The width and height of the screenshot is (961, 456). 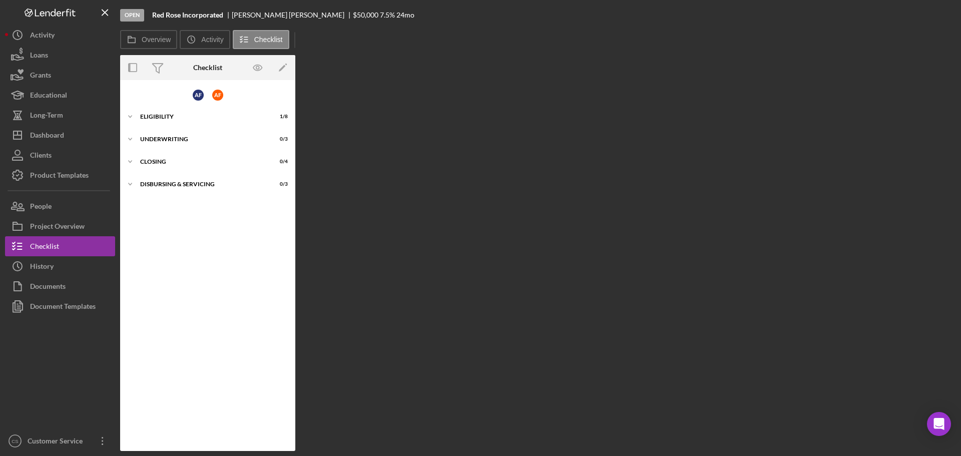 What do you see at coordinates (59, 176) in the screenshot?
I see `div: Product Templates` at bounding box center [59, 176].